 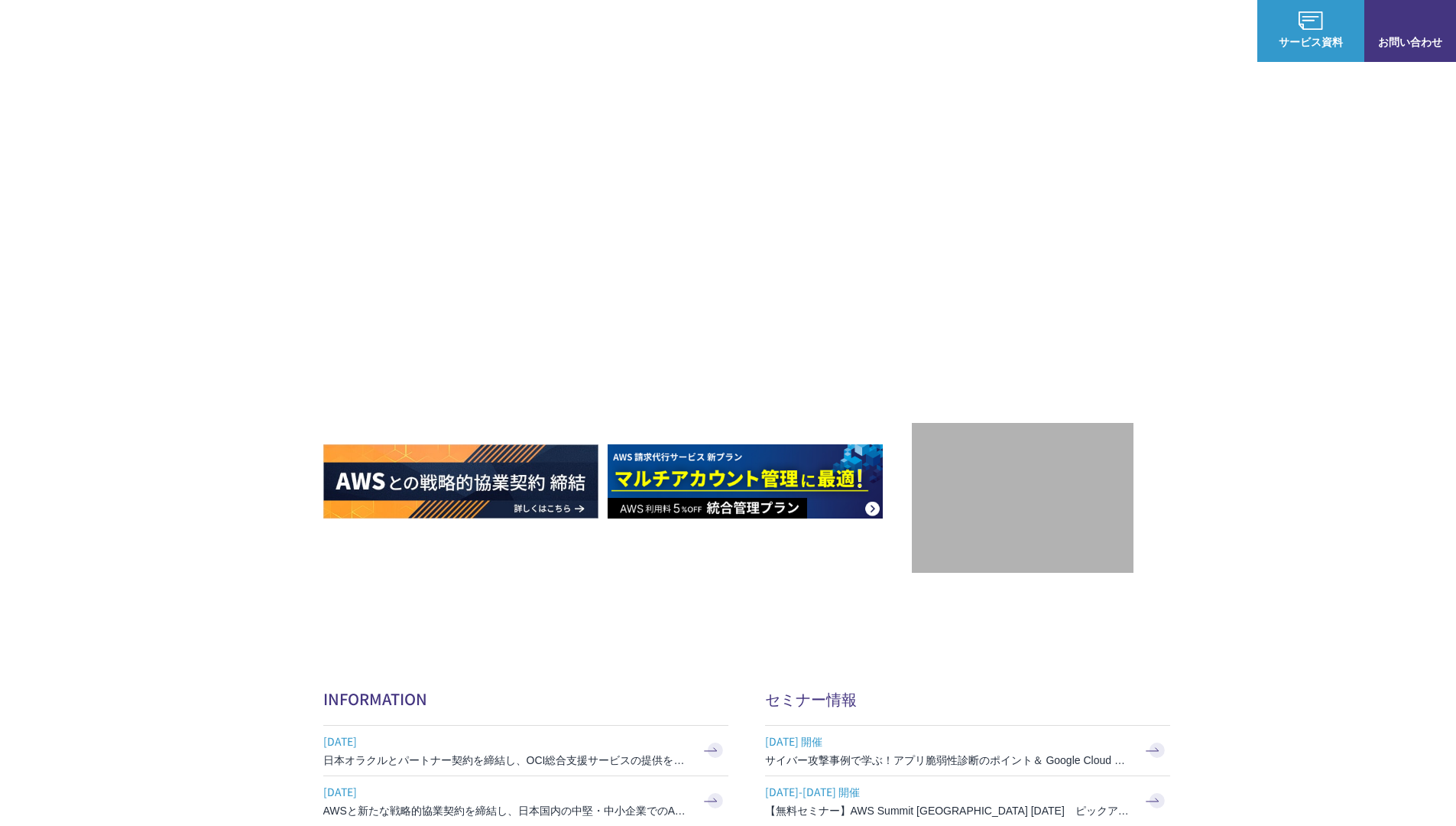 I want to click on img: AWS請求代行サービス 統合管理プラン, so click(x=745, y=481).